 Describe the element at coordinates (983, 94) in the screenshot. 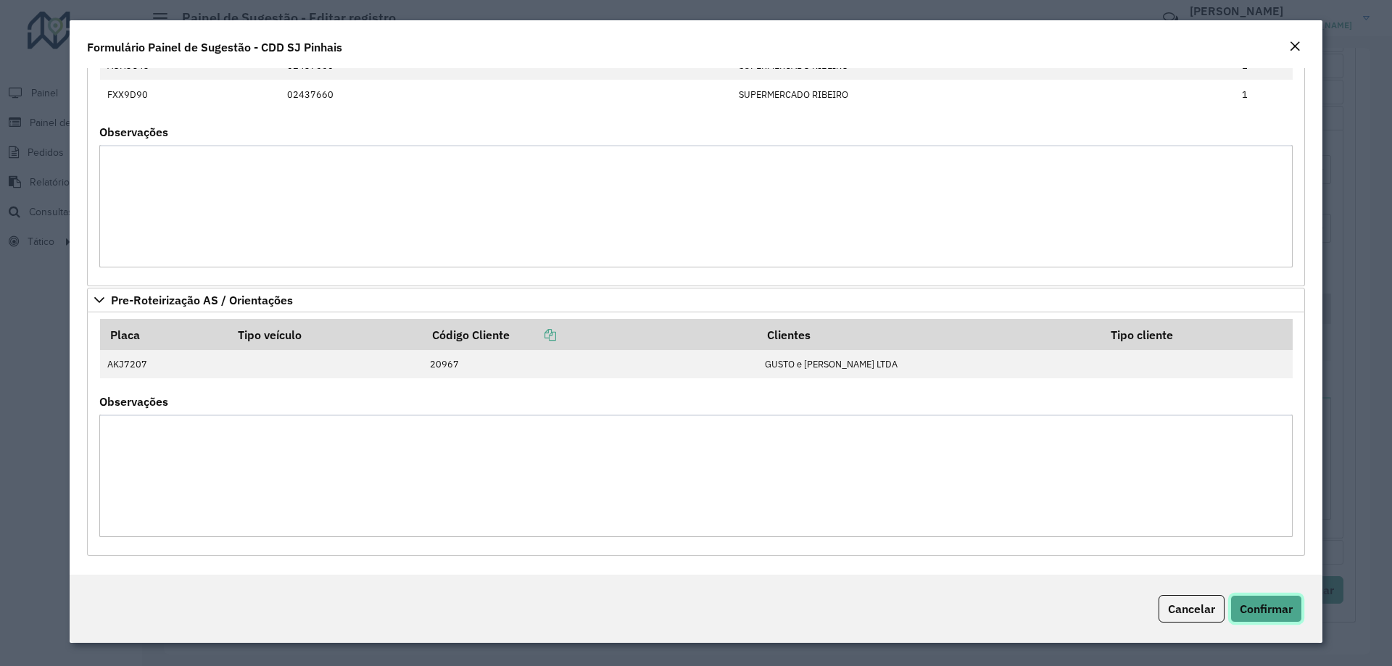

I see `td: SUPERMERCADO RIBEIRO` at that location.